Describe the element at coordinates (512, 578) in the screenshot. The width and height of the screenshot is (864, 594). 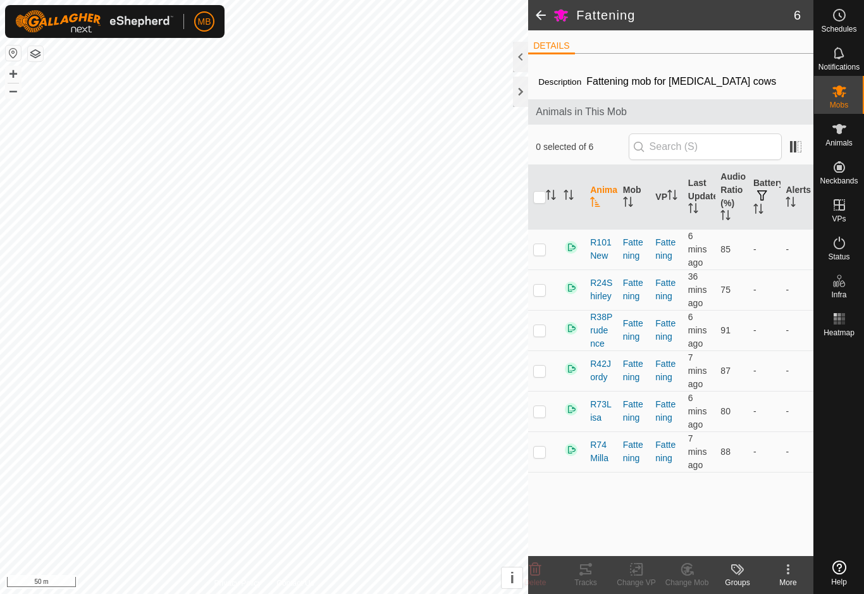
I see `span: i` at that location.